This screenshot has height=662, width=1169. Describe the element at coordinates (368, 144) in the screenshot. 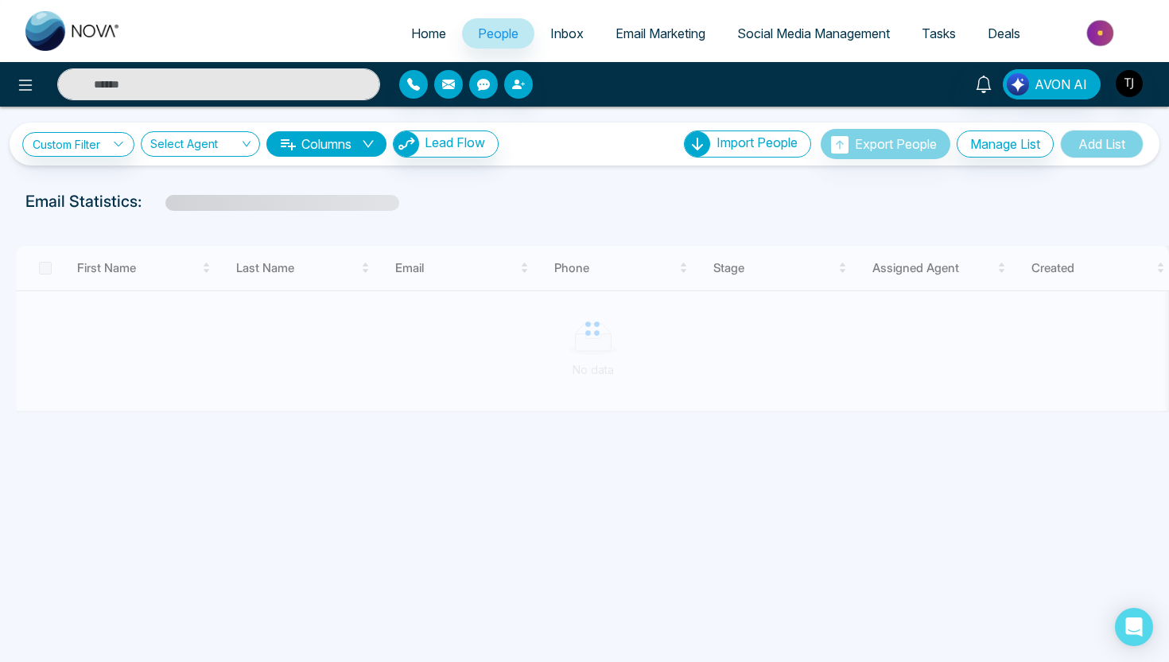

I see `span: down` at that location.